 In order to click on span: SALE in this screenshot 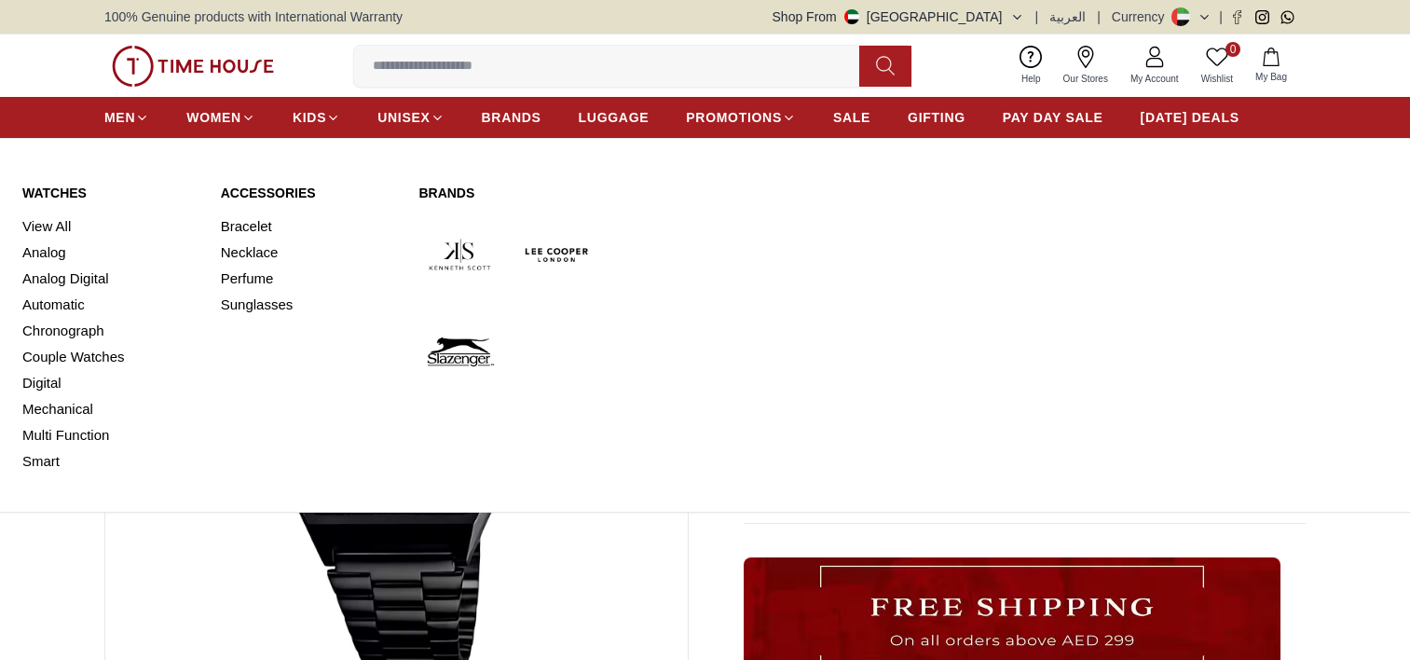, I will do `click(852, 117)`.